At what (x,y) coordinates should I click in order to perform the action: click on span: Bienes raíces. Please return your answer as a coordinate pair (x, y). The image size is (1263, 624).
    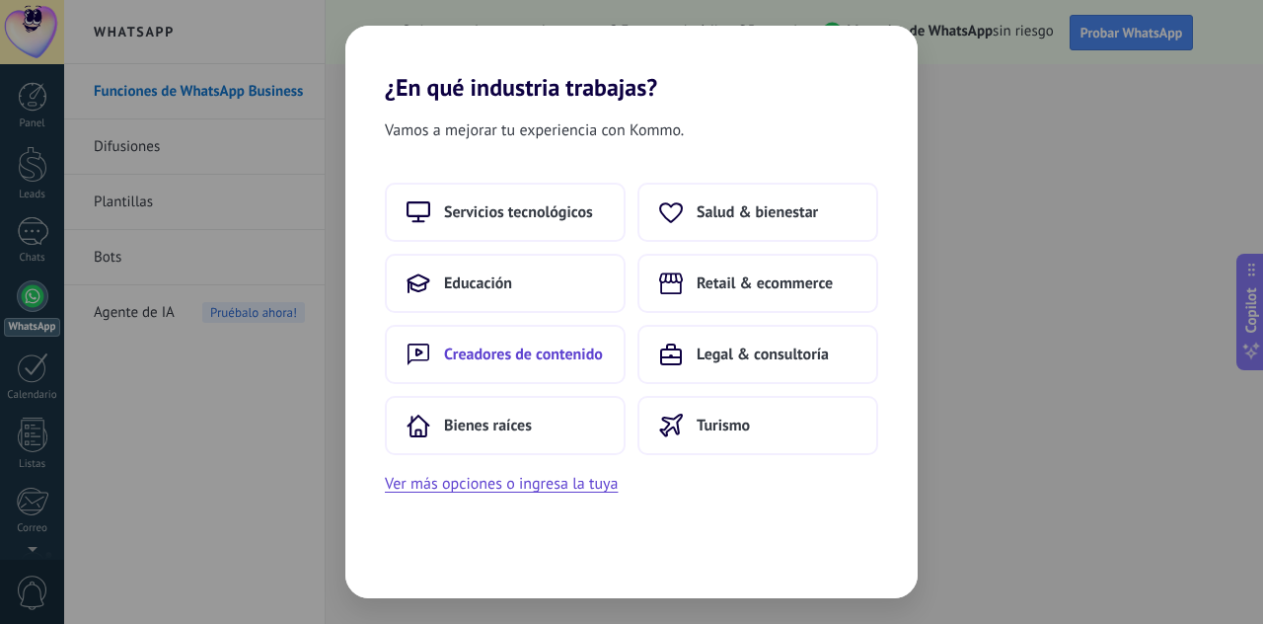
    Looking at the image, I should click on (488, 425).